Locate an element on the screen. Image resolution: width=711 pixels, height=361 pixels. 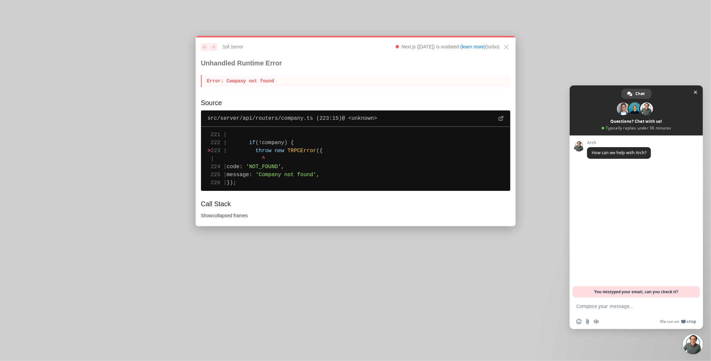
span: Audio message is located at coordinates (597, 322).